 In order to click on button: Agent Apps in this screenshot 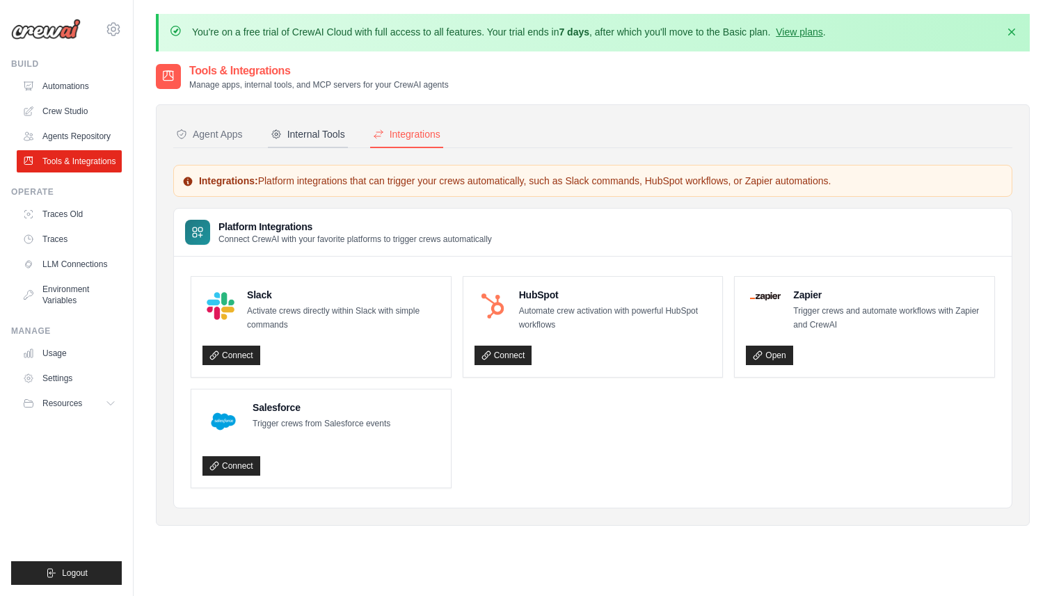, I will do `click(209, 135)`.